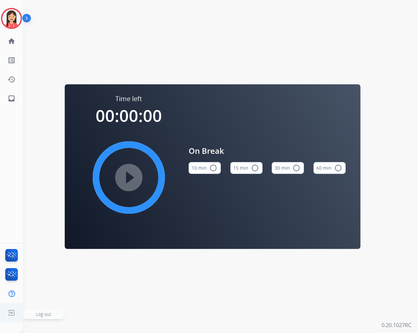  What do you see at coordinates (330, 168) in the screenshot?
I see `button: 60 min` at bounding box center [330, 168].